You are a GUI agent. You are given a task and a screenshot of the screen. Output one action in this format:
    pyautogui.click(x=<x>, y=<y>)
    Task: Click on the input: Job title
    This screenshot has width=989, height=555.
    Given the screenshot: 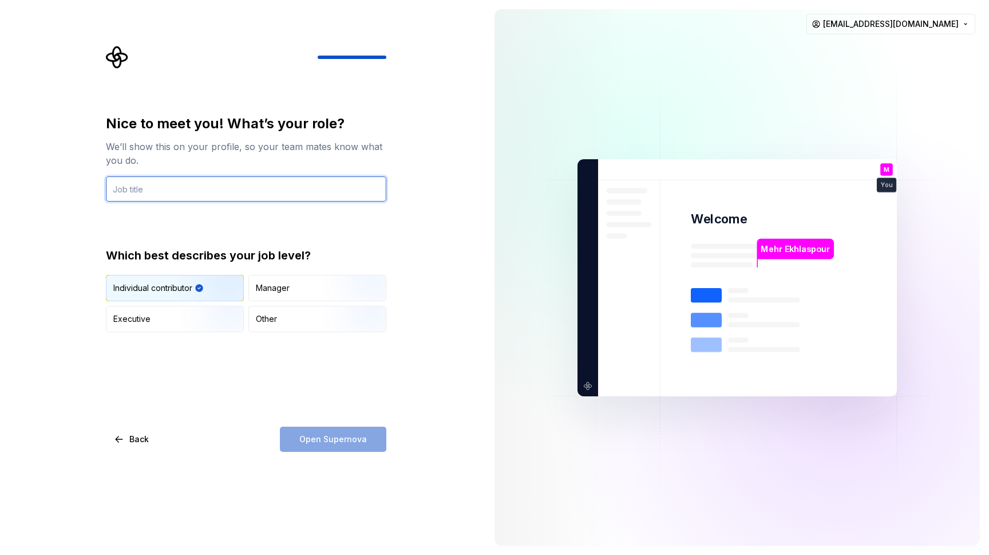 What is the action you would take?
    pyautogui.click(x=246, y=189)
    